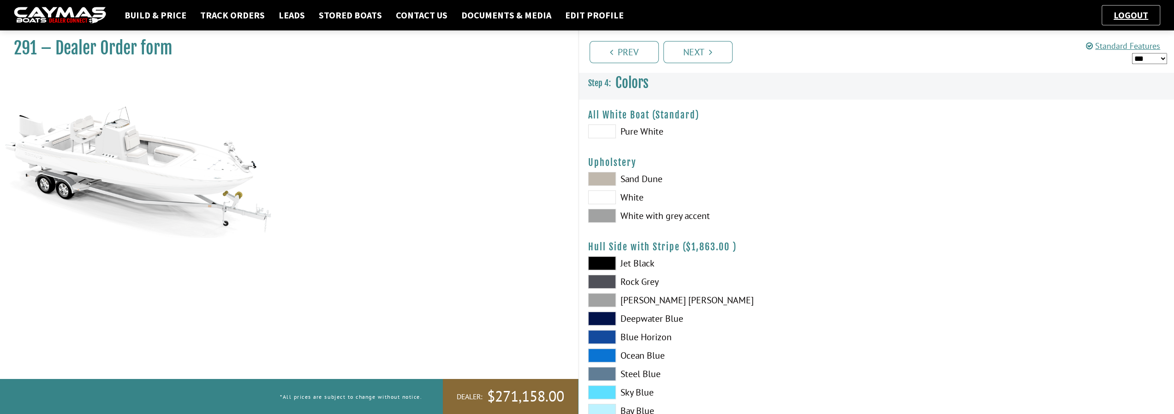 This screenshot has height=414, width=1174. What do you see at coordinates (876, 247) in the screenshot?
I see `h4: Hull Side with Stripe ( )` at bounding box center [876, 247].